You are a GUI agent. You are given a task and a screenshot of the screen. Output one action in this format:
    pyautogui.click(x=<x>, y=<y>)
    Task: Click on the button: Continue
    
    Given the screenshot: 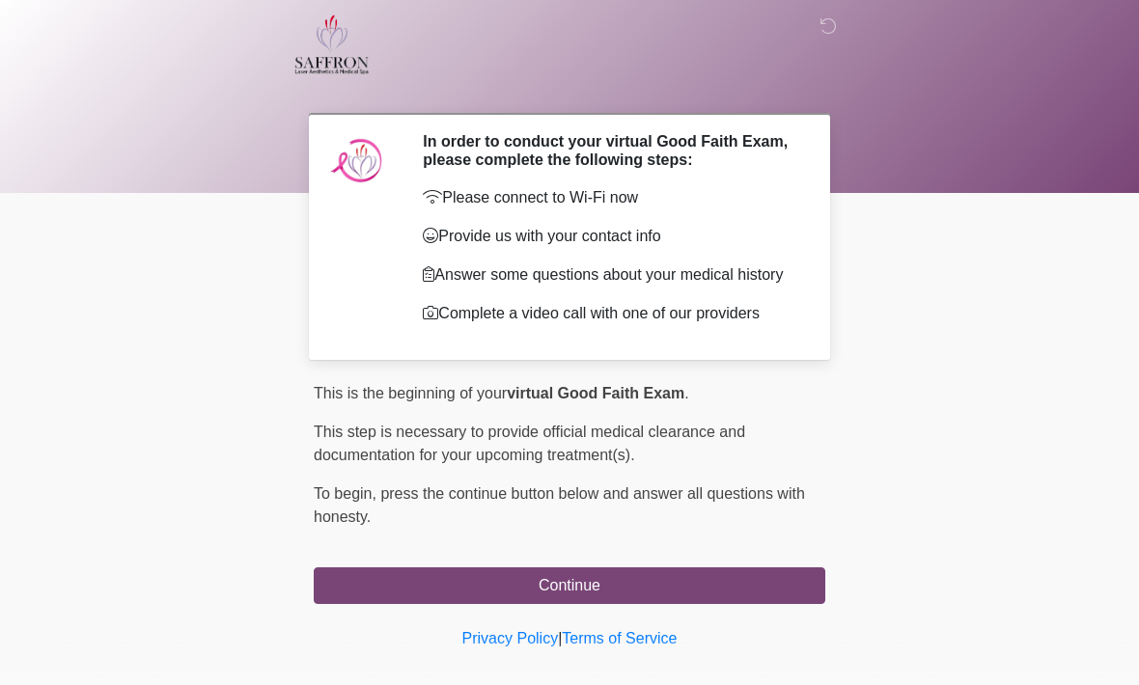 What is the action you would take?
    pyautogui.click(x=570, y=586)
    